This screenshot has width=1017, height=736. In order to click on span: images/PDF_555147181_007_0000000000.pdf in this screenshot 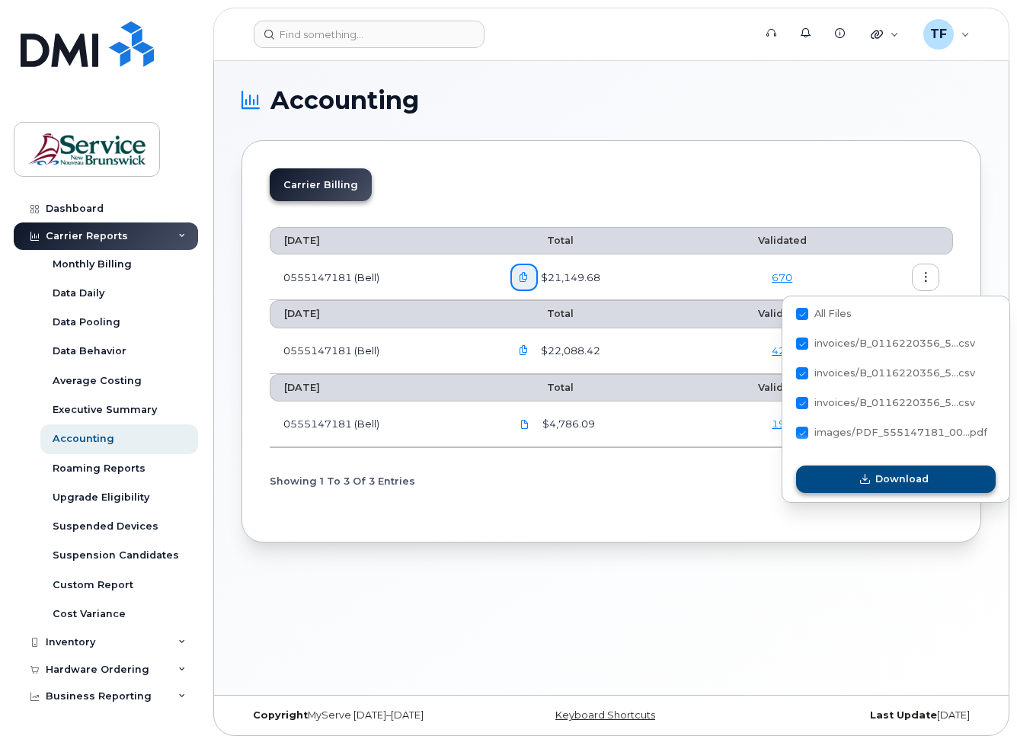, I will do `click(891, 435)`.